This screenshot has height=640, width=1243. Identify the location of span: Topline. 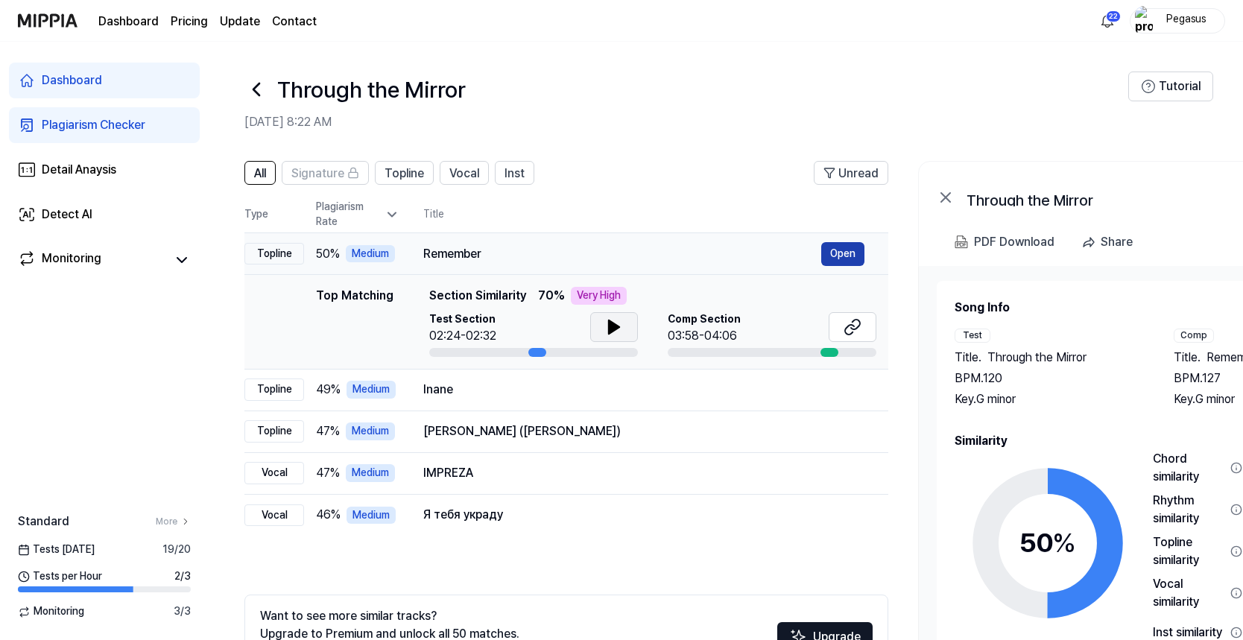
(404, 174).